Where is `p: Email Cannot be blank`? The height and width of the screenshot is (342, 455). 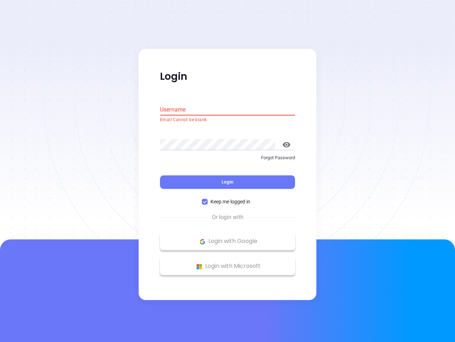
p: Email Cannot be blank is located at coordinates (228, 120).